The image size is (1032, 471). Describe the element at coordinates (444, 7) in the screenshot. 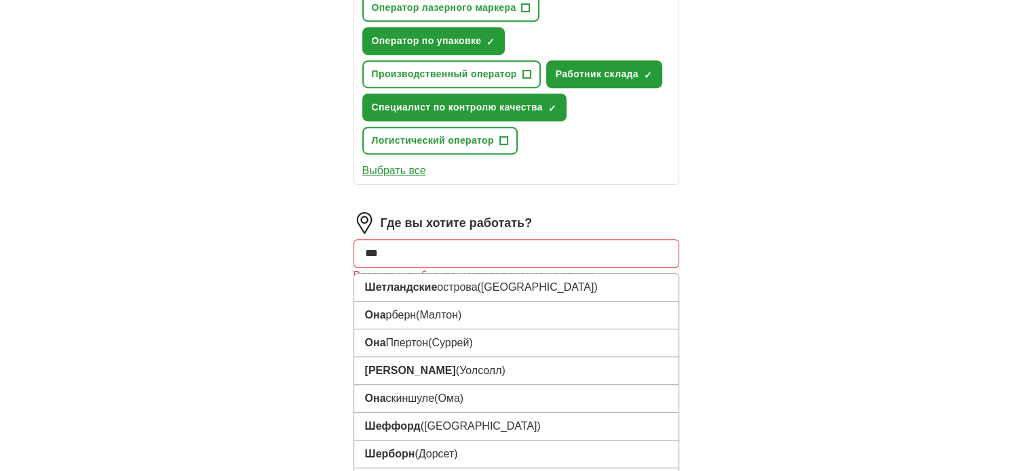

I see `font: Оператор лазерного маркера` at that location.